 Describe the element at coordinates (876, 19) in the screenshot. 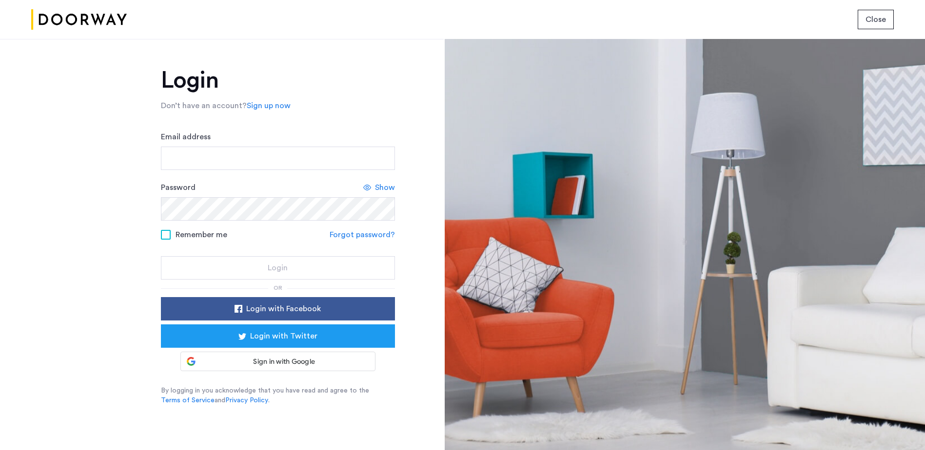

I see `span: Close` at that location.